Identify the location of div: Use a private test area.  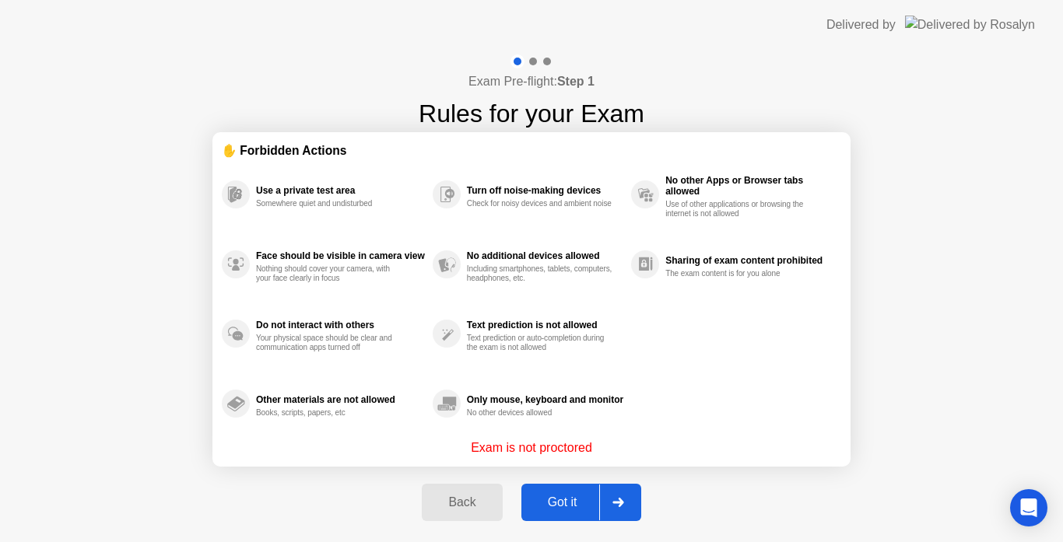
(340, 191).